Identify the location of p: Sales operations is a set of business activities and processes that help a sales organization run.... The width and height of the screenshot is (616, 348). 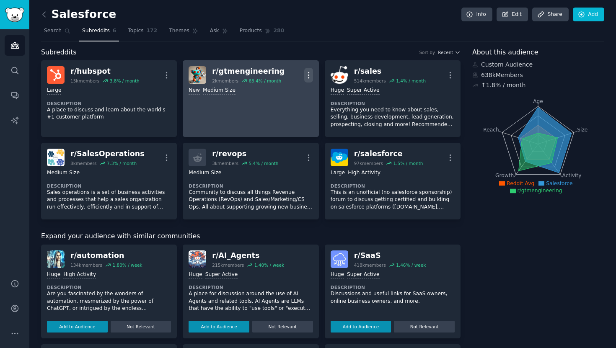
(109, 200).